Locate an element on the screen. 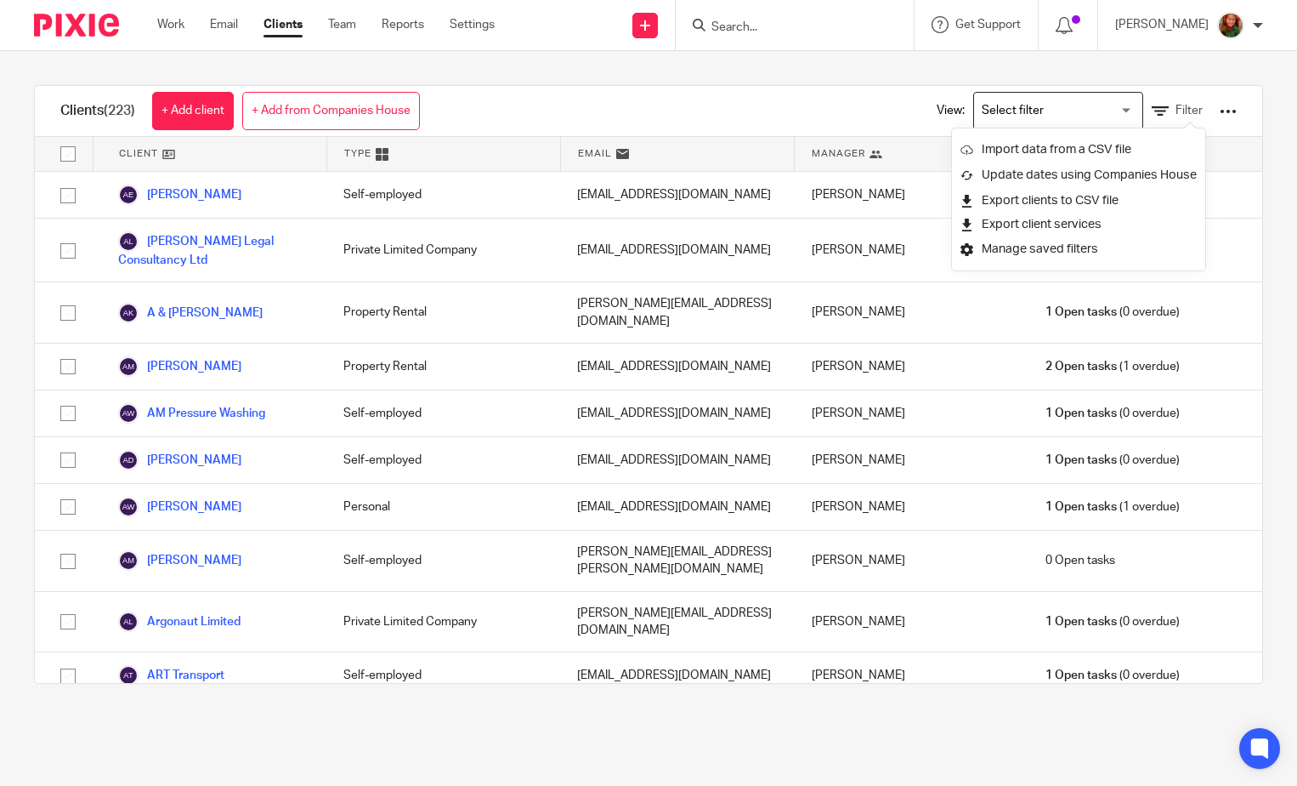 Image resolution: width=1297 pixels, height=786 pixels. a: Manage saved filters is located at coordinates (1079, 249).